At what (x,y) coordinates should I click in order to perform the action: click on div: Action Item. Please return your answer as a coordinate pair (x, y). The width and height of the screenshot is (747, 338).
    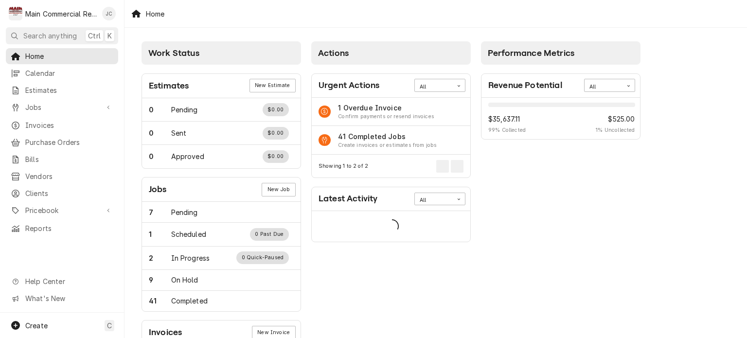
    Looking at the image, I should click on (391, 112).